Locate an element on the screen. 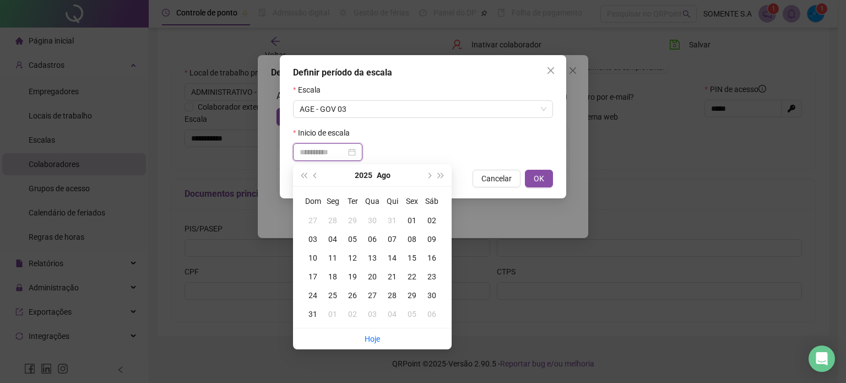 The height and width of the screenshot is (383, 846). div: Definir período da escala is located at coordinates (423, 73).